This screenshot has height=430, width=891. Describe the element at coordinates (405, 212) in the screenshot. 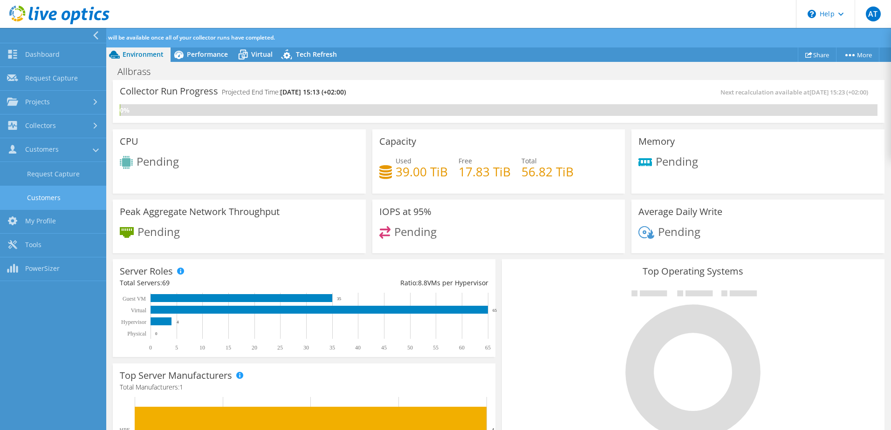

I see `h3: IOPS at 95%` at that location.